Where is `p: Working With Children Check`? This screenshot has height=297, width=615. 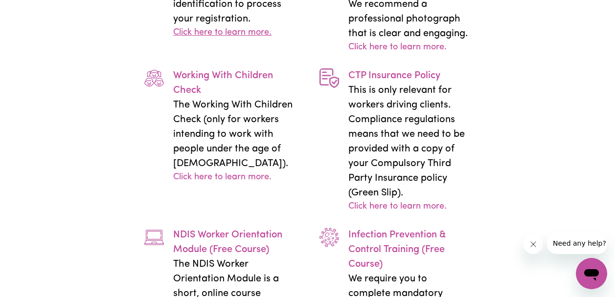 p: Working With Children Check is located at coordinates (234, 83).